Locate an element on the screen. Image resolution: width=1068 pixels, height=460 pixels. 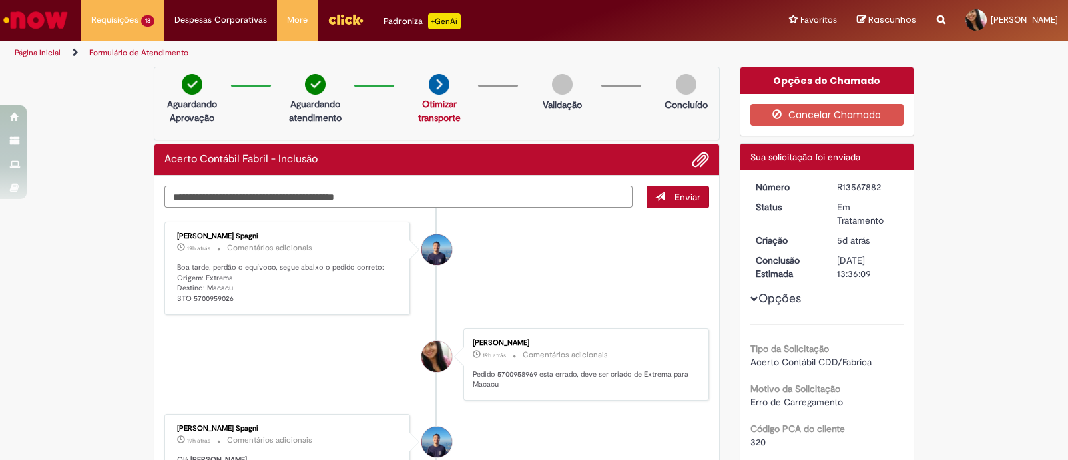
dt: Criação is located at coordinates (787, 240).